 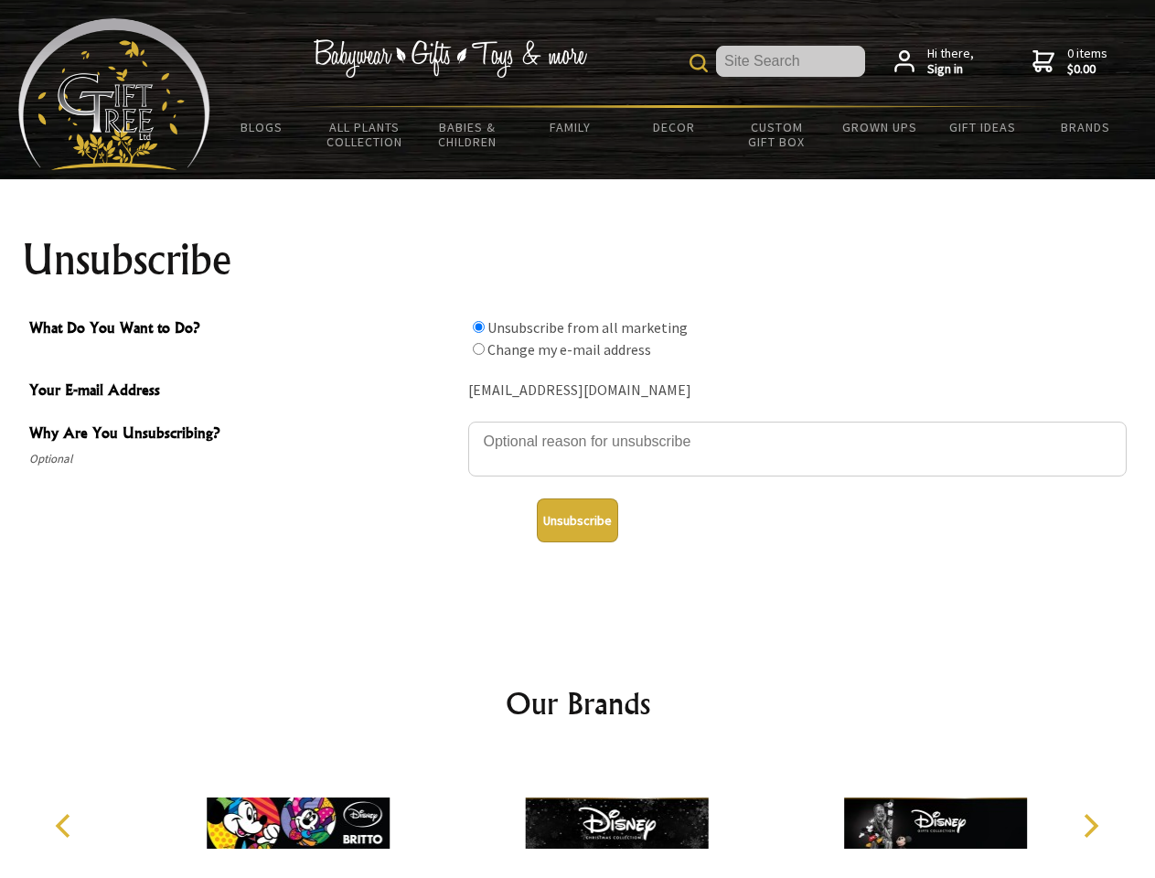 I want to click on a: Grown Ups, so click(x=879, y=127).